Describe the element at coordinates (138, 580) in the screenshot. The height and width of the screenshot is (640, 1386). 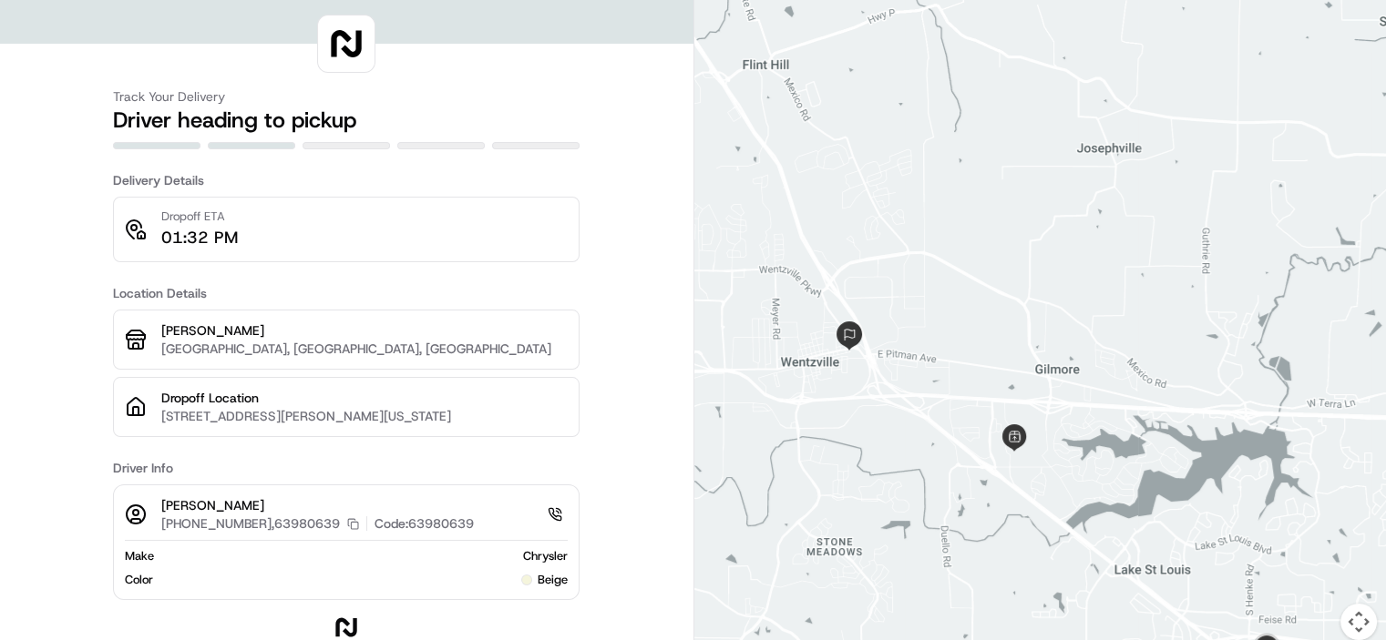
I see `span: Color` at that location.